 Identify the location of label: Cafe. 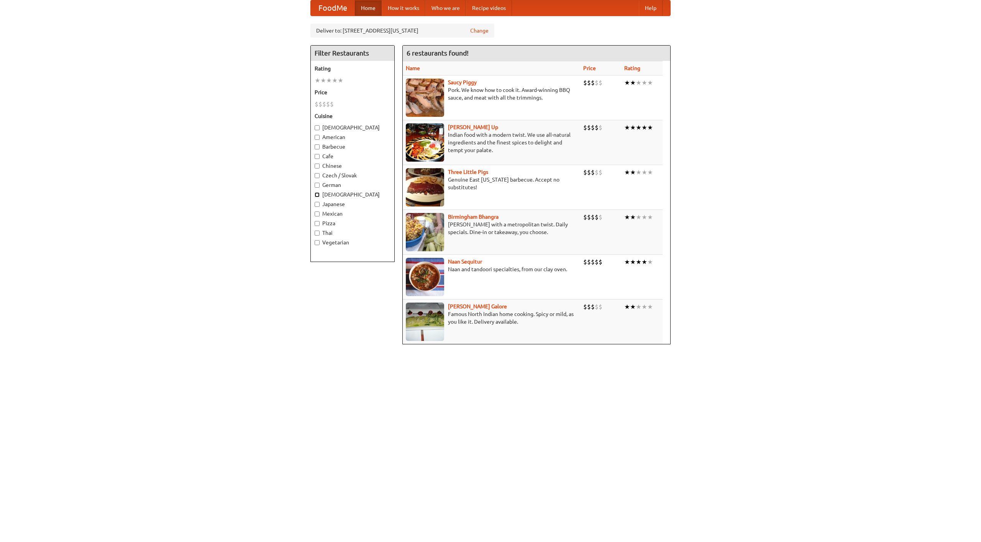
(353, 156).